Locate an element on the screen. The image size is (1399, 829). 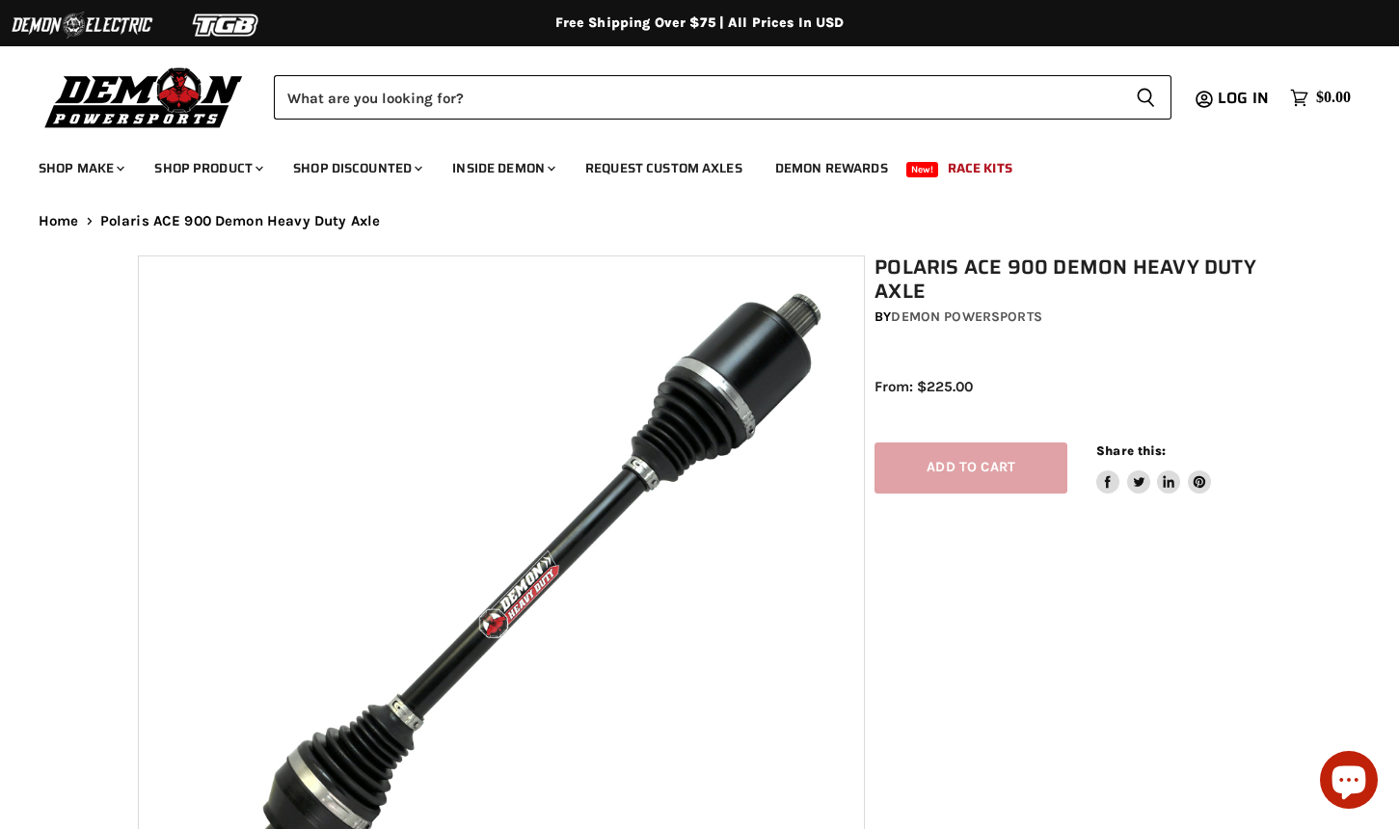
img: TGB Logo 2 is located at coordinates (227, 25).